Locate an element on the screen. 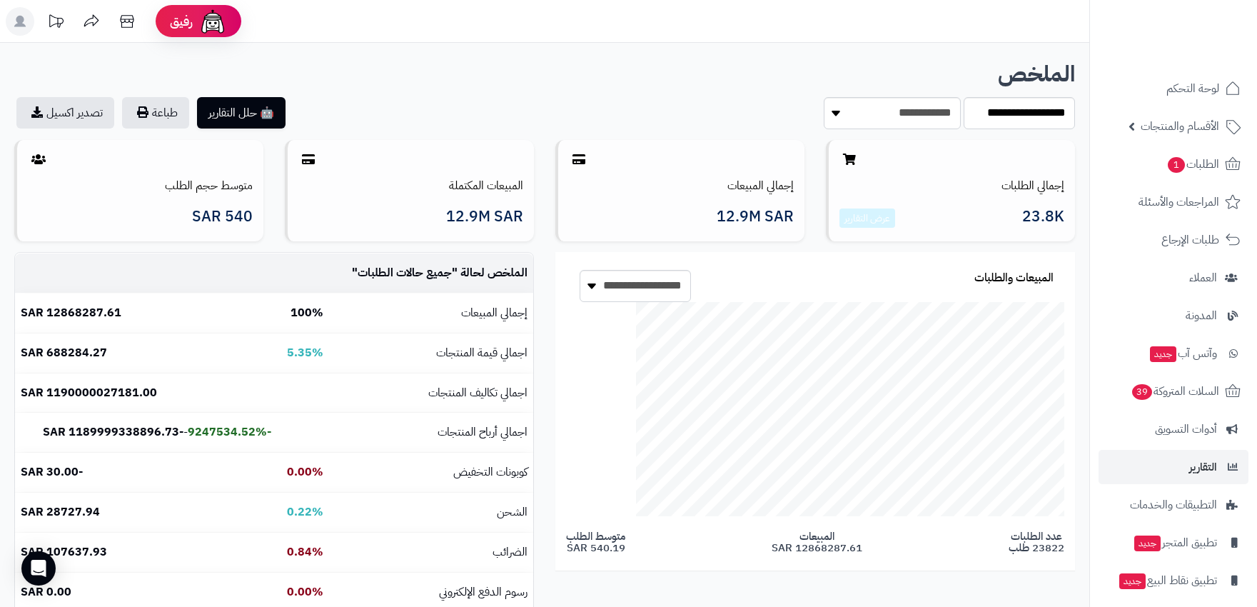 Image resolution: width=1257 pixels, height=607 pixels. span: تطبيق المتجر is located at coordinates (1175, 542).